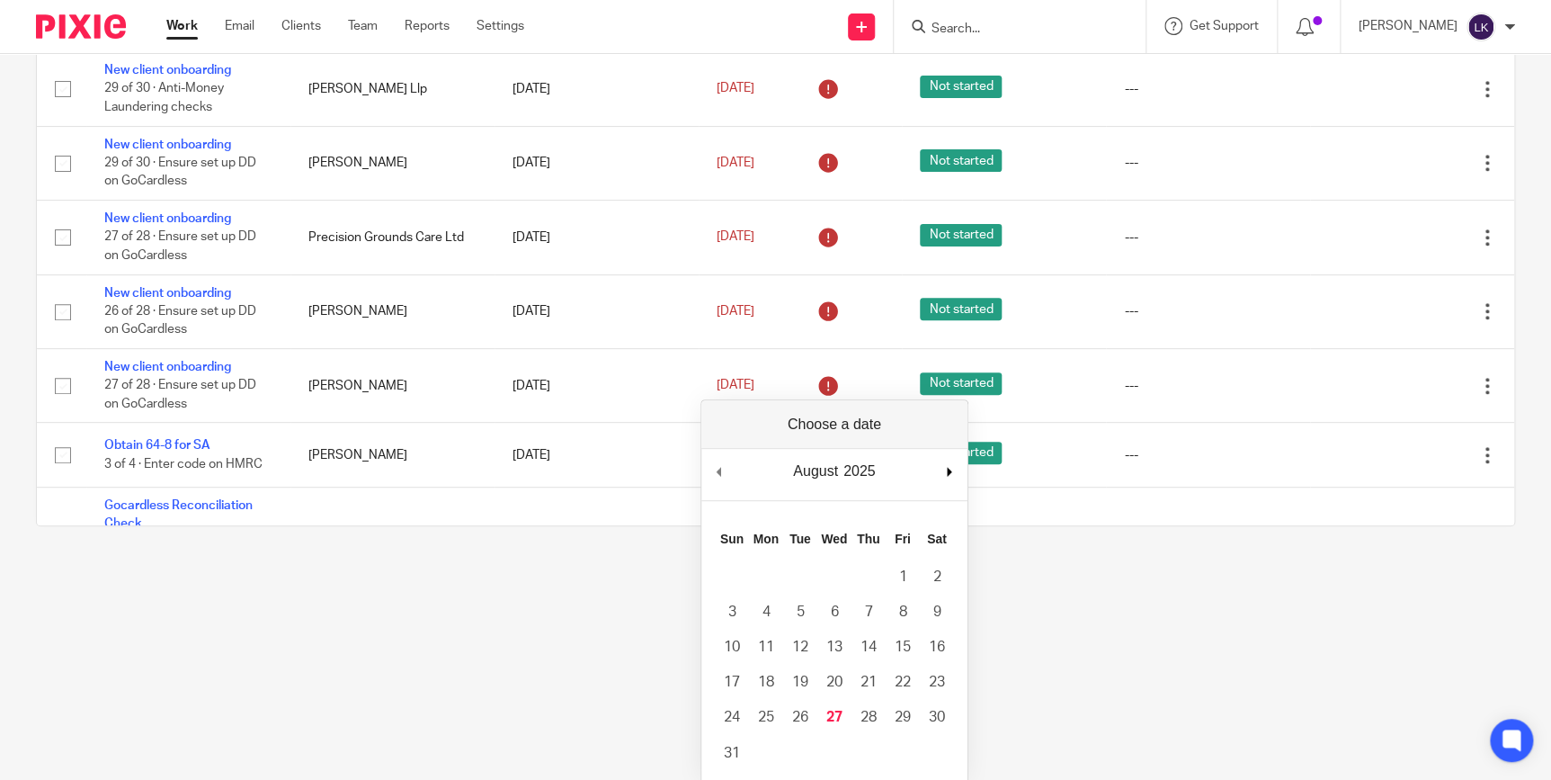  Describe the element at coordinates (81, 26) in the screenshot. I see `img: Pixie` at that location.